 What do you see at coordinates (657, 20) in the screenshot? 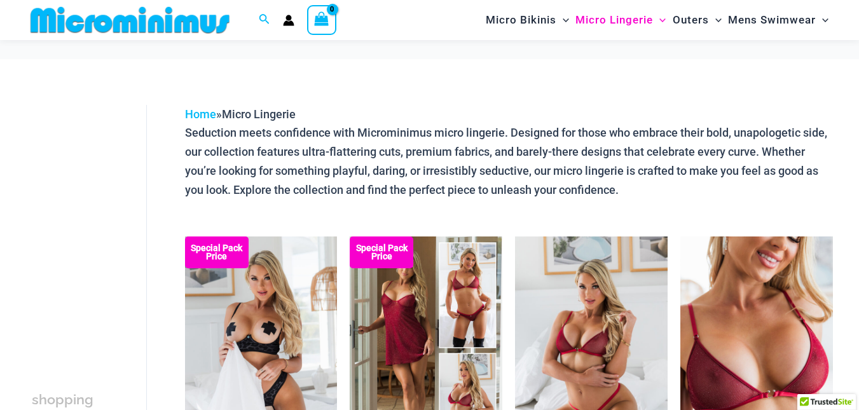
I see `nav: Site Navigation` at bounding box center [657, 20].